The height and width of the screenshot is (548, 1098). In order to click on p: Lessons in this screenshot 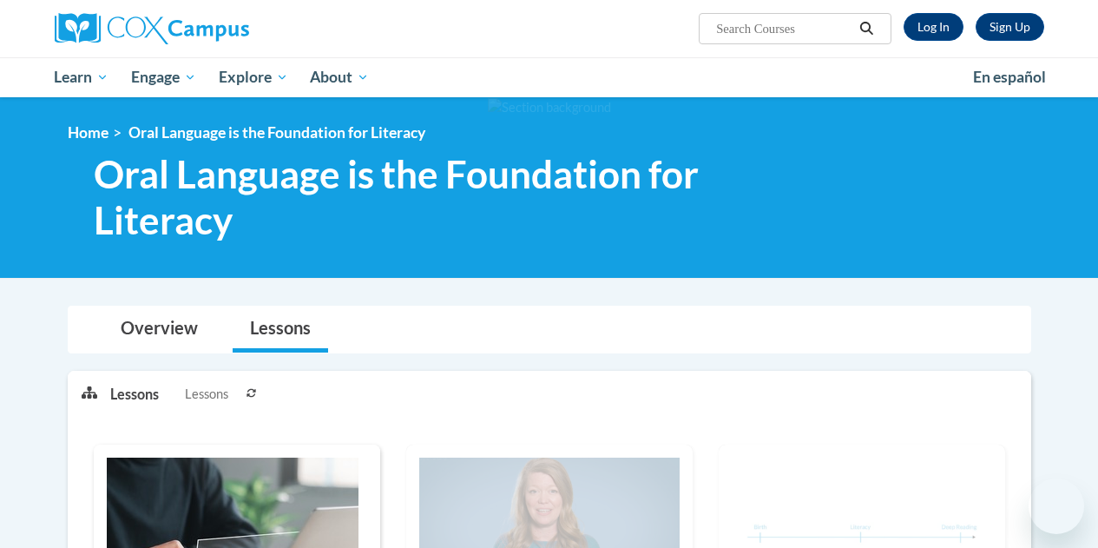, I will do `click(134, 394)`.